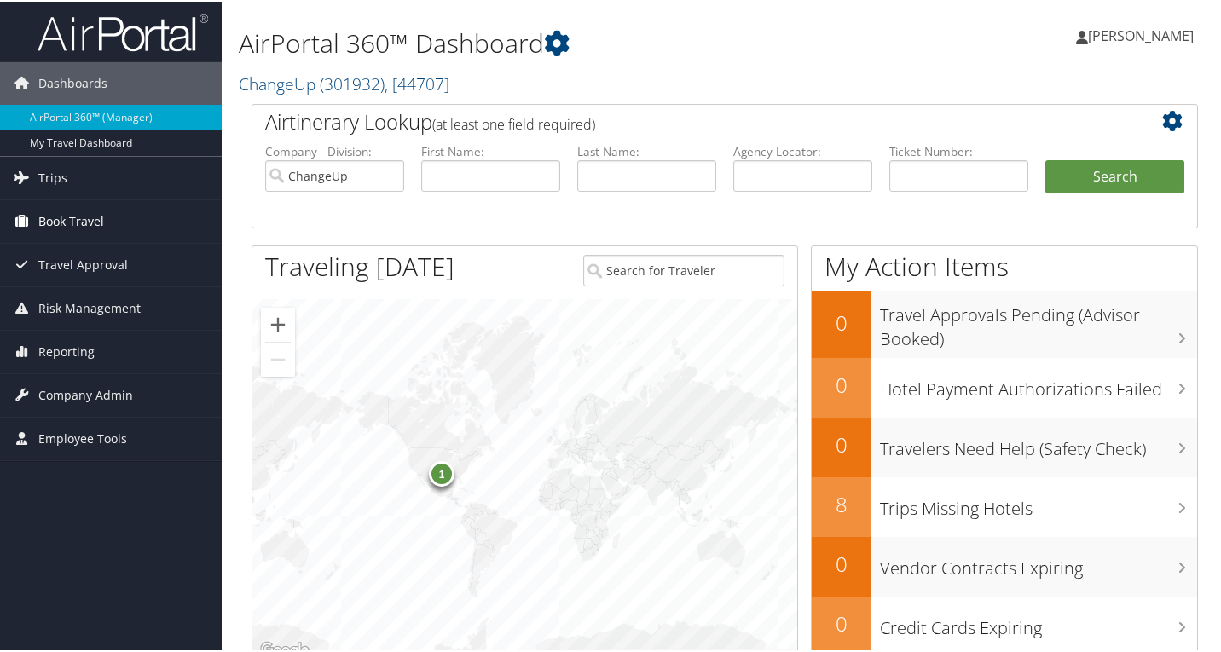 The height and width of the screenshot is (652, 1221). Describe the element at coordinates (1038, 563) in the screenshot. I see `h3: Vendor Contracts Expiring` at that location.